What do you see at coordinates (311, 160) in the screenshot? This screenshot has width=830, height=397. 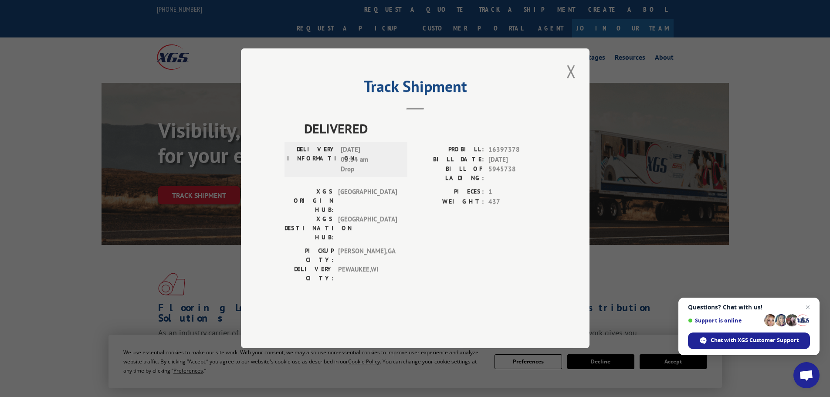 I see `label: DELIVERY INFORMATION:` at bounding box center [311, 160].